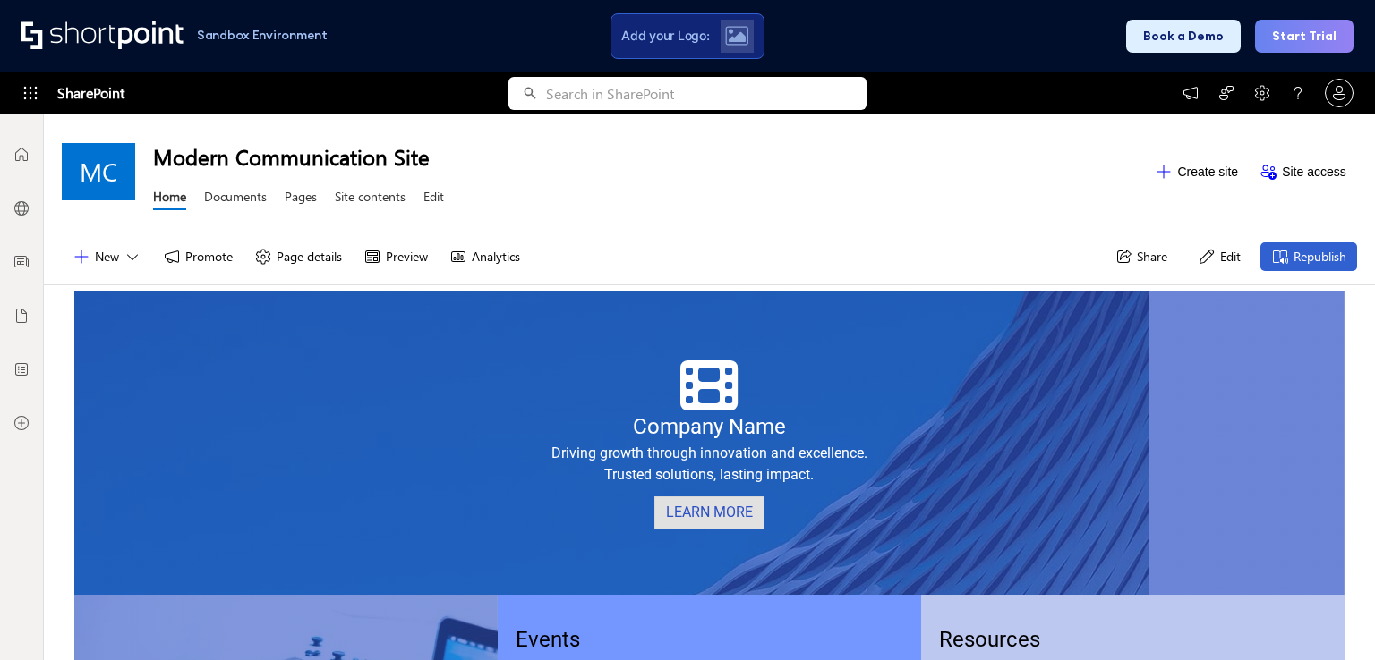  I want to click on h1: Modern Communication Site, so click(648, 157).